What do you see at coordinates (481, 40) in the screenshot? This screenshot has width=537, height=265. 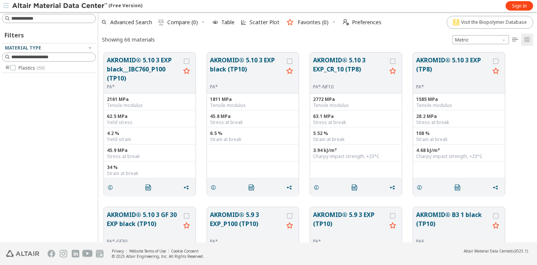 I see `div: Unit System` at bounding box center [481, 40].